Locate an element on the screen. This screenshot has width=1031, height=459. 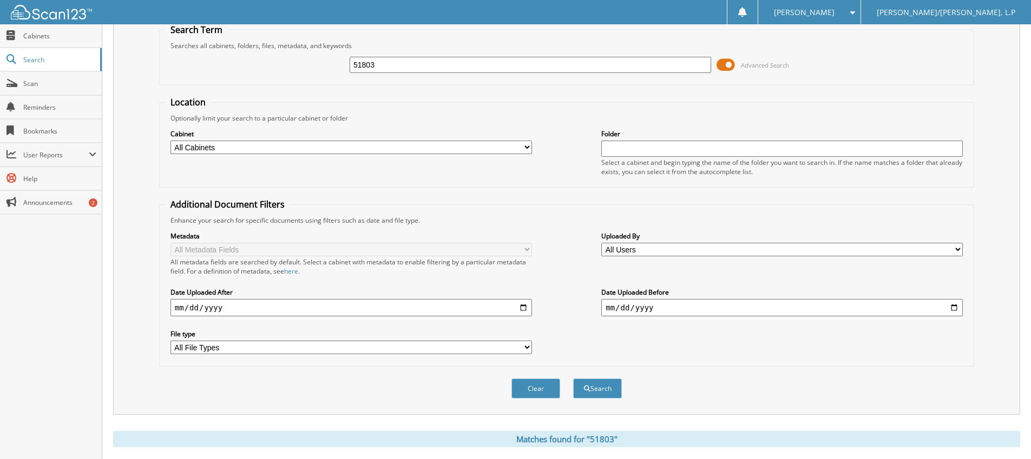
span: Bookmarks is located at coordinates (60, 131).